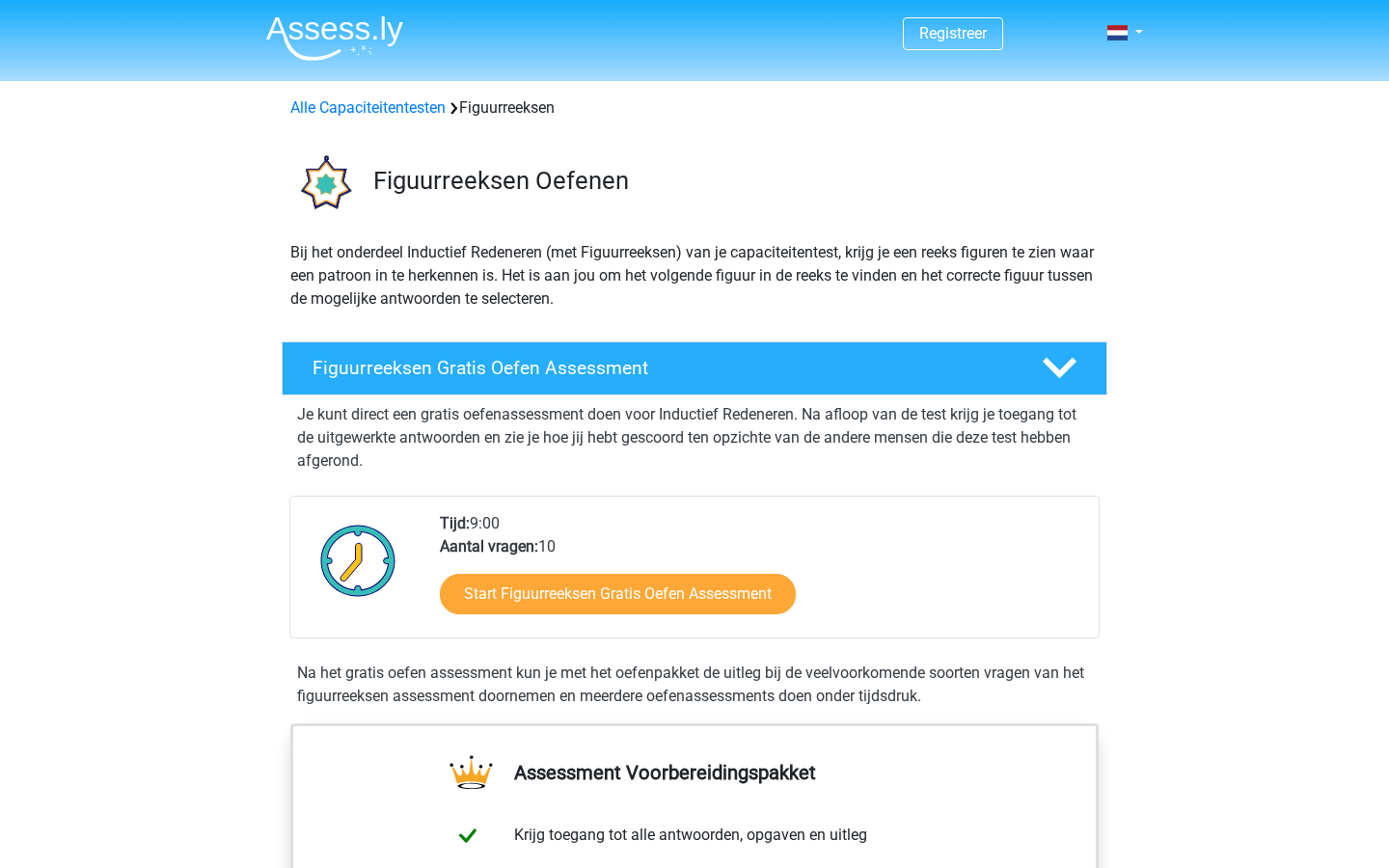  Describe the element at coordinates (694, 276) in the screenshot. I see `p: Bij het onderdeel Inductief Redeneren (met Figuurreeksen) van je capaciteitentest, krijg je een r...` at that location.